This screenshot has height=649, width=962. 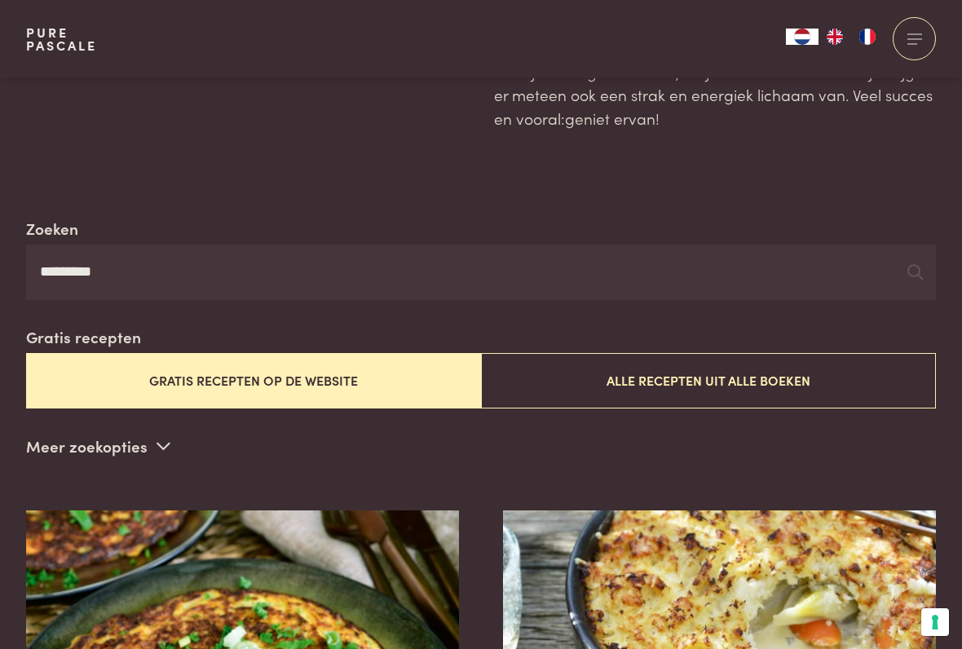 What do you see at coordinates (253, 380) in the screenshot?
I see `button: Gratis recepten op de website` at bounding box center [253, 380].